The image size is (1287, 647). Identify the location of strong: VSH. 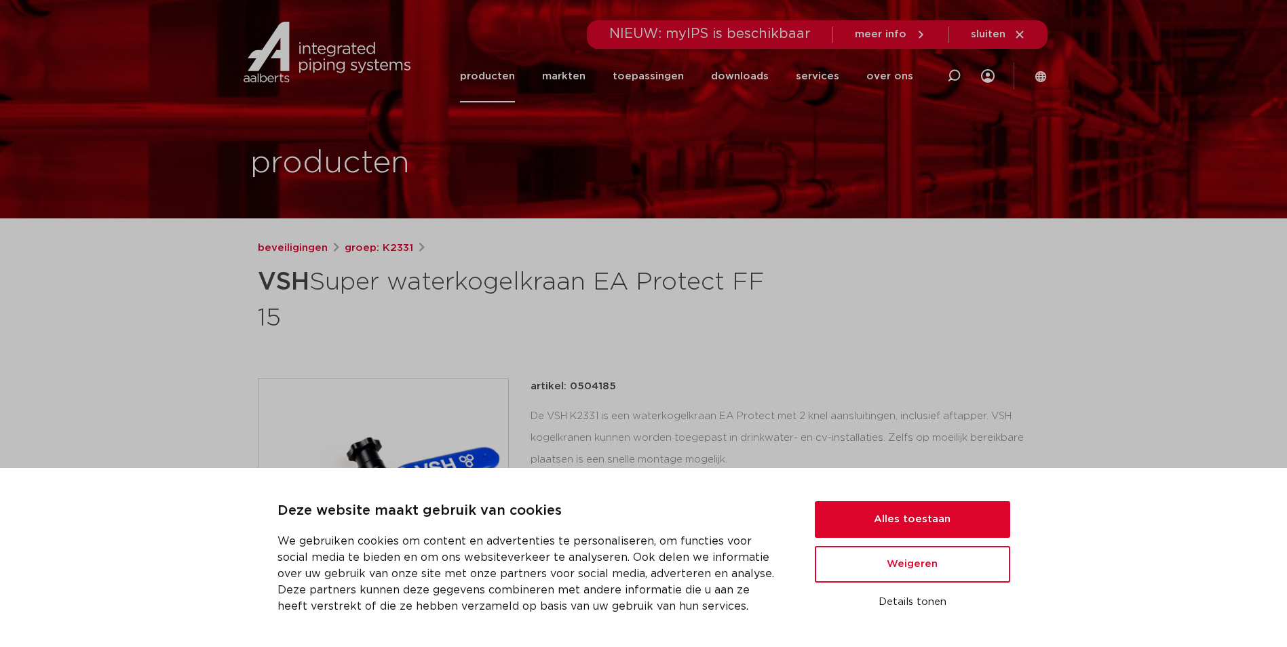
(284, 282).